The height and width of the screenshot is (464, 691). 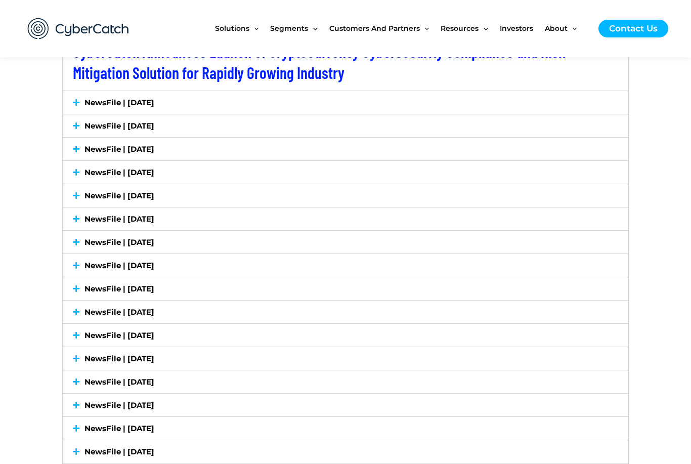 I want to click on a: Contact Us, so click(x=633, y=28).